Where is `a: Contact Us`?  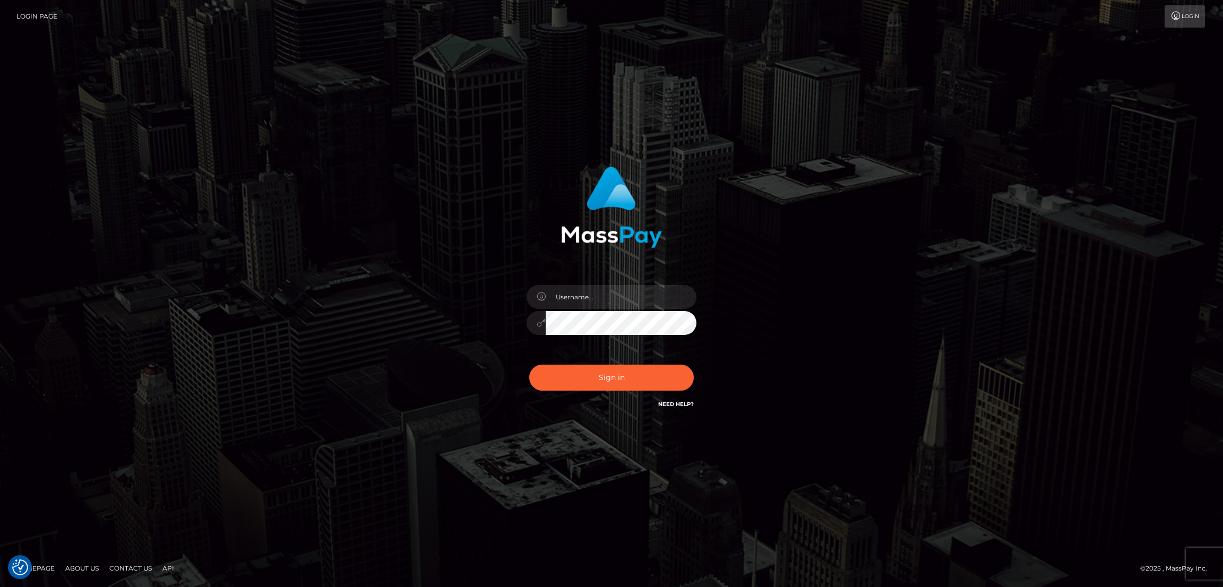 a: Contact Us is located at coordinates (131, 568).